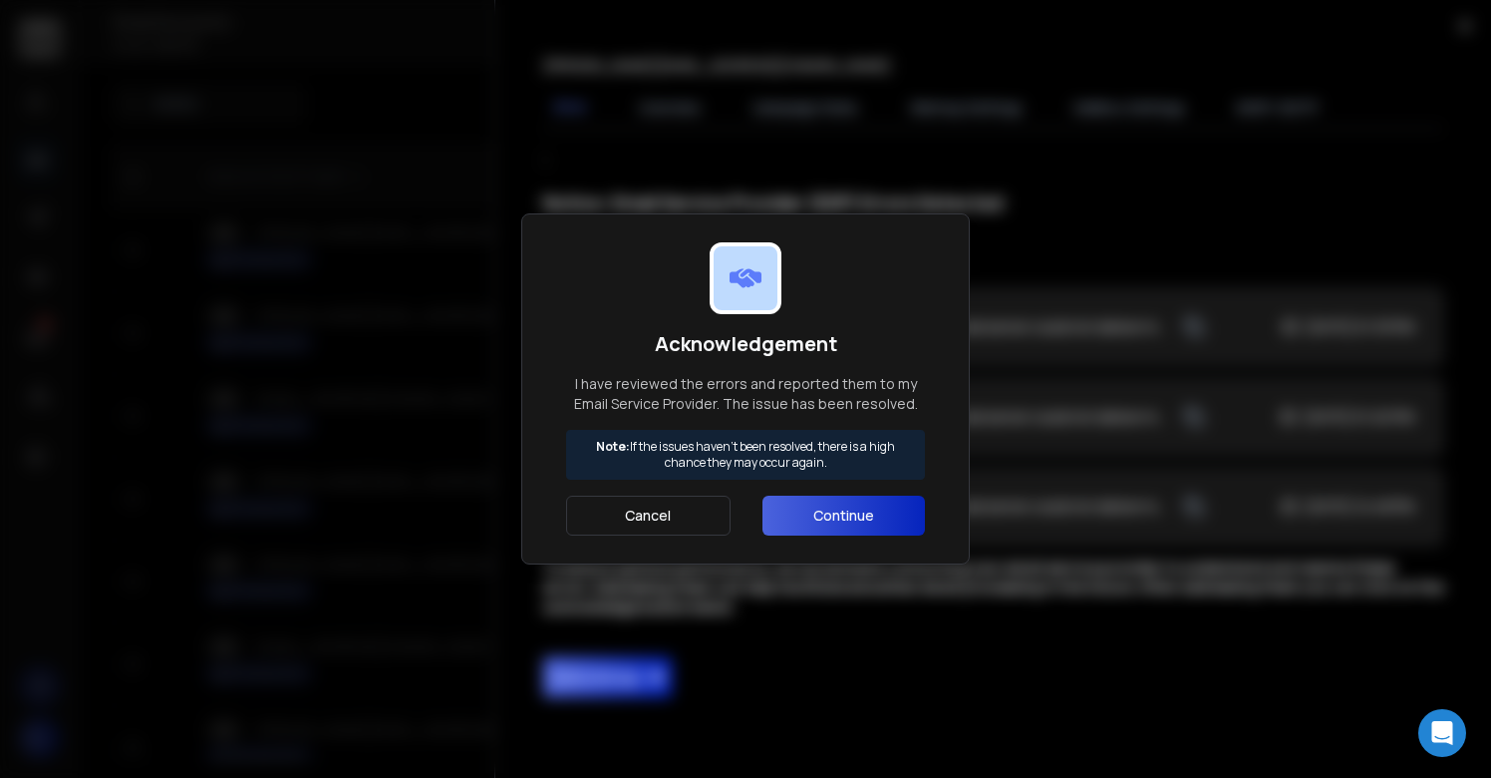  What do you see at coordinates (746, 394) in the screenshot?
I see `p: I have reviewed the errors and reported them to my Email Service Provider. The issue has been res...` at bounding box center [746, 394].